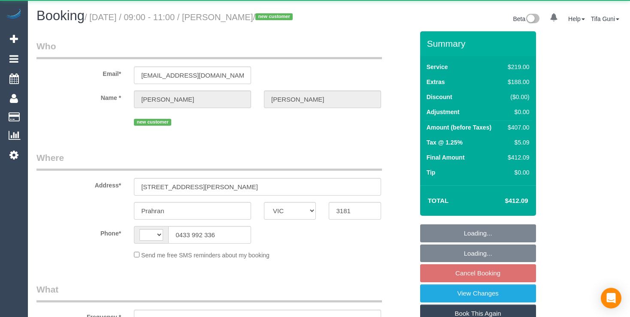 This screenshot has width=630, height=317. Describe the element at coordinates (438, 67) in the screenshot. I see `label: Service` at that location.